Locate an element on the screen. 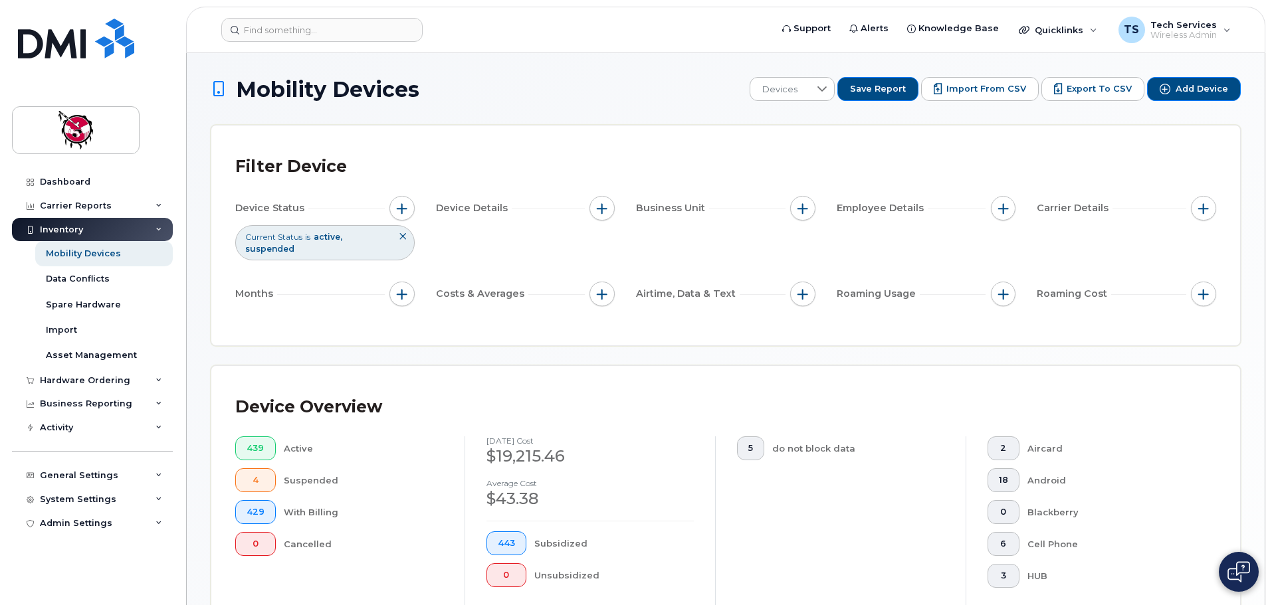 Image resolution: width=1272 pixels, height=605 pixels. div: Device Overview is located at coordinates (308, 407).